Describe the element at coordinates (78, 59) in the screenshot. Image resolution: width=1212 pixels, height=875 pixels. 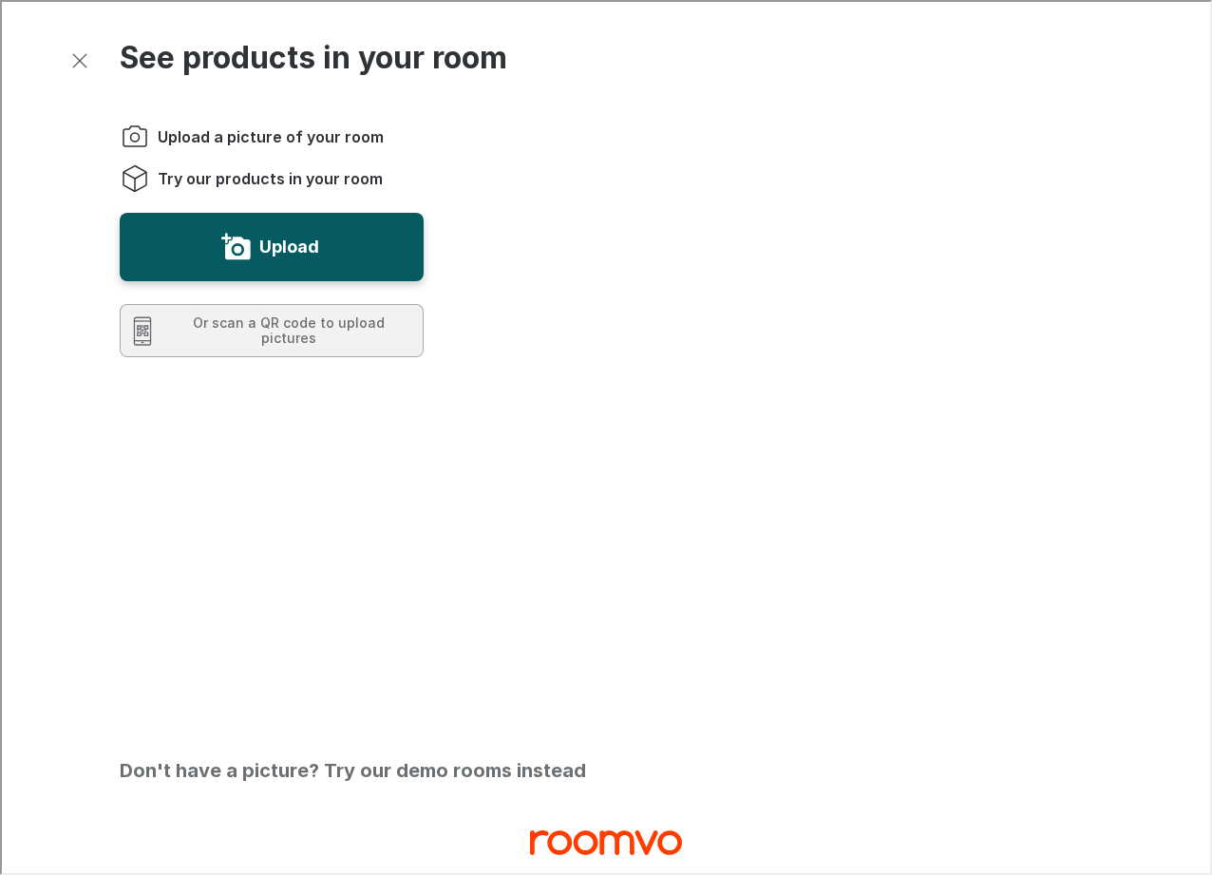
I see `button: Exit visualizer` at that location.